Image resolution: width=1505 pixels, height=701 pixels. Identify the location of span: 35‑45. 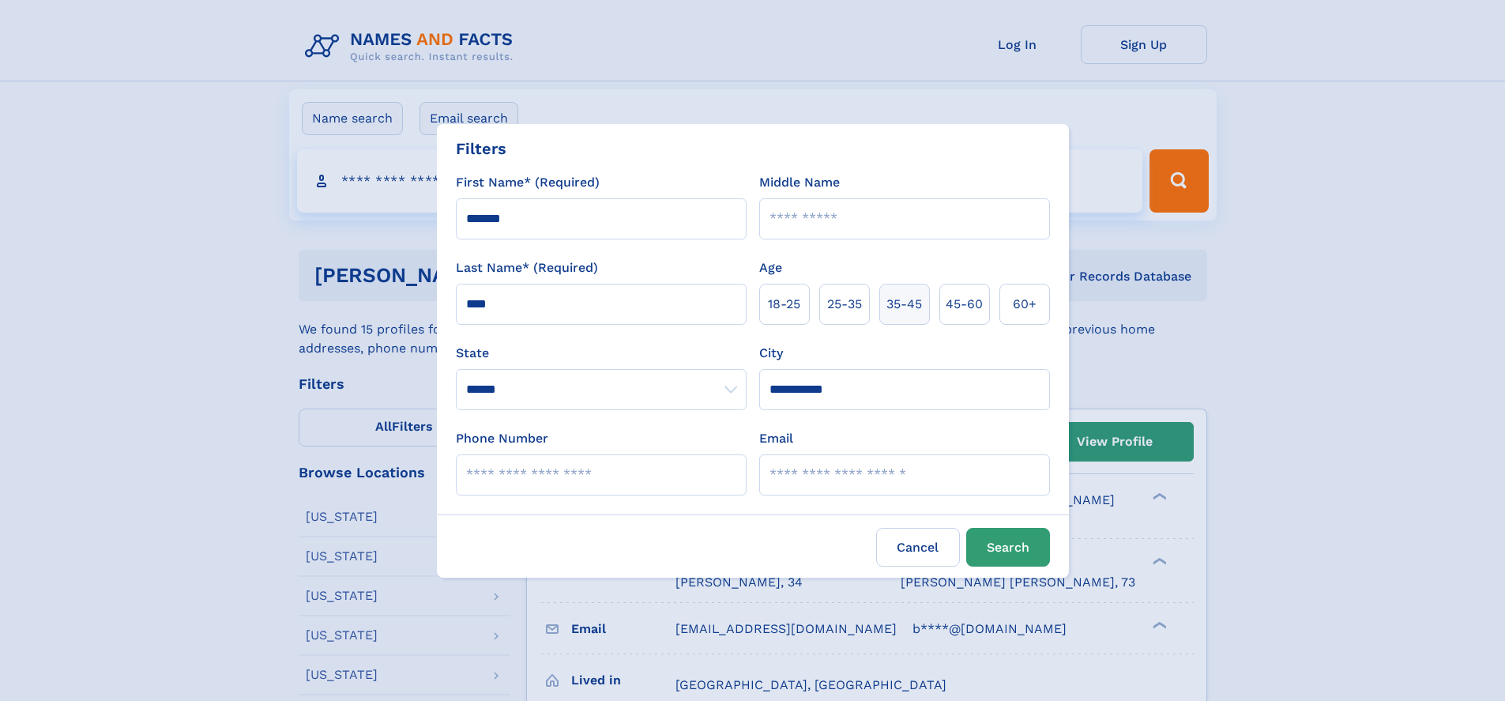
(904, 304).